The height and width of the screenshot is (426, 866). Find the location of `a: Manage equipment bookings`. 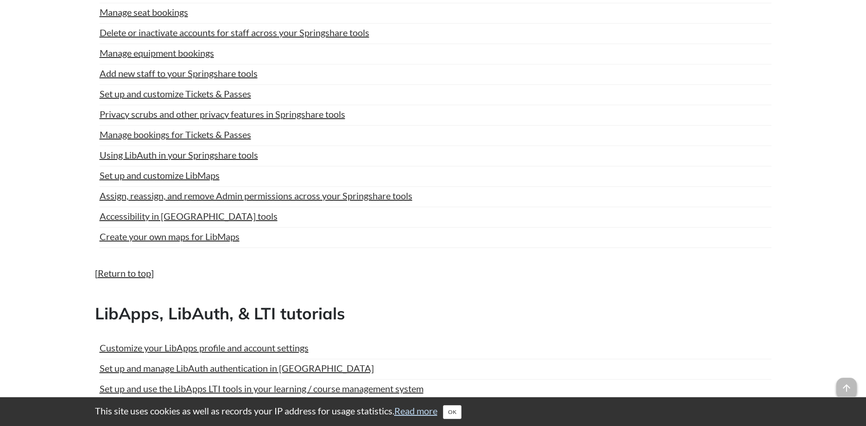

a: Manage equipment bookings is located at coordinates (157, 53).